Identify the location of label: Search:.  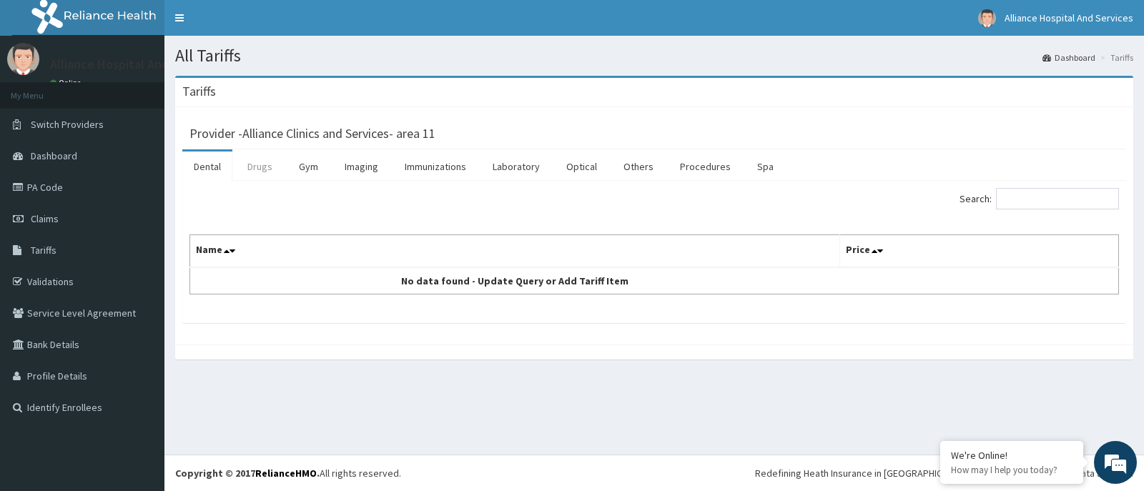
(1038, 199).